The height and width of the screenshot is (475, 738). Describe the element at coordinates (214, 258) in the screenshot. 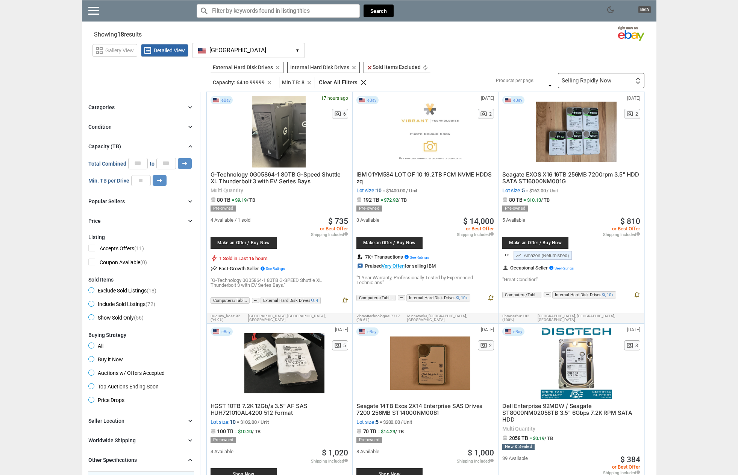

I see `i: bolt` at that location.